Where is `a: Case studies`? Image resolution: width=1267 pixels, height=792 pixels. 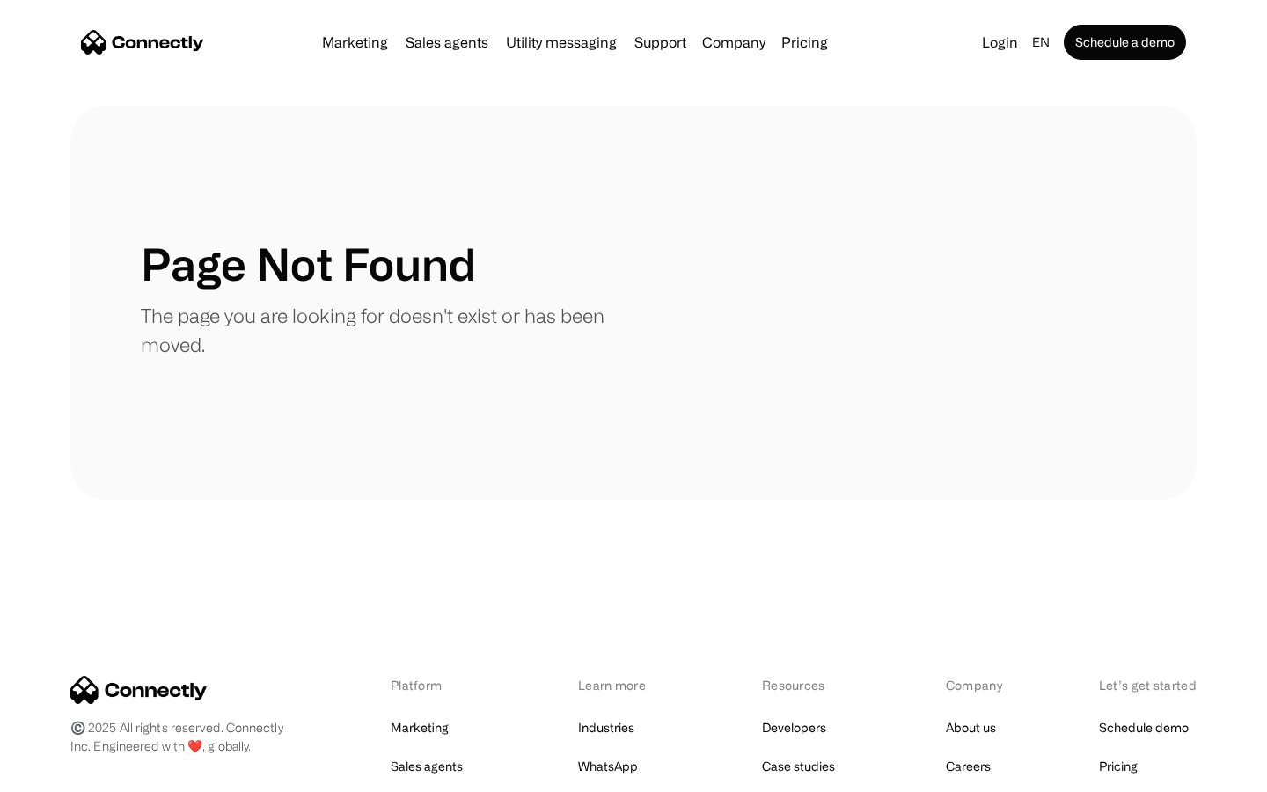
a: Case studies is located at coordinates (798, 766).